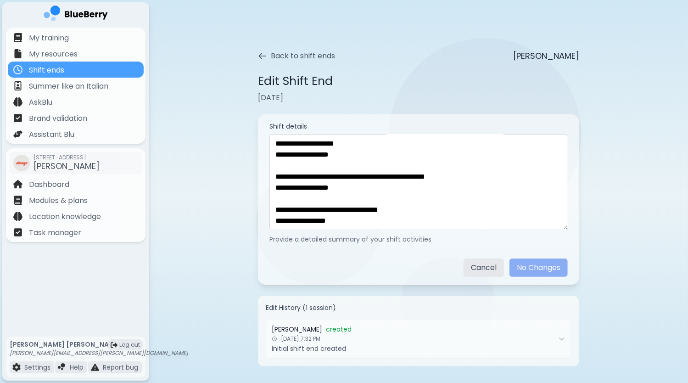 The image size is (688, 383). Describe the element at coordinates (68, 86) in the screenshot. I see `p: Summer like an Italian` at that location.